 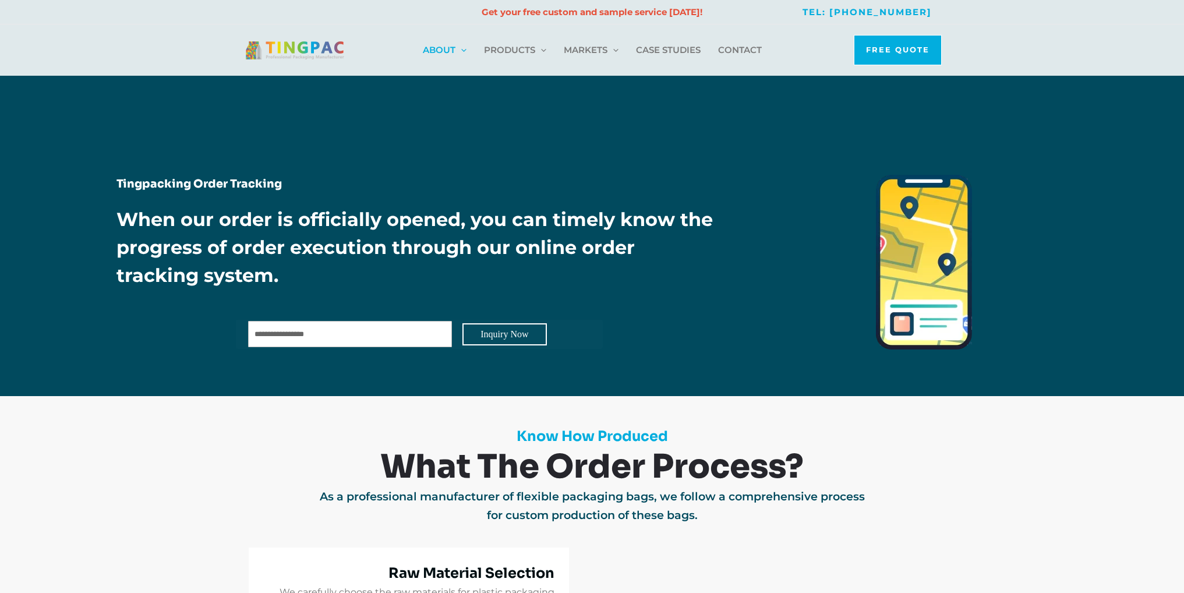 What do you see at coordinates (409, 573) in the screenshot?
I see `h4: Raw Material Selection` at bounding box center [409, 573].